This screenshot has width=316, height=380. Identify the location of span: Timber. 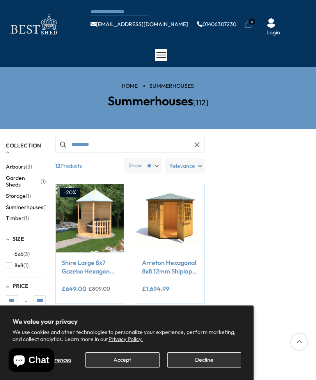
(15, 218).